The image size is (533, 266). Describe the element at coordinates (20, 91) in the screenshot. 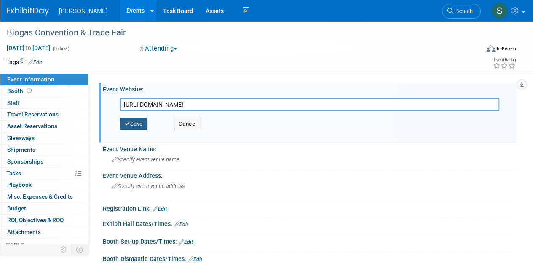

I see `span: Booth` at that location.